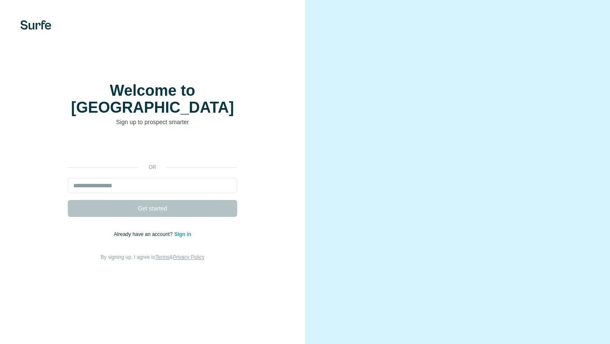 The width and height of the screenshot is (610, 344). Describe the element at coordinates (144, 234) in the screenshot. I see `span: Already have an account?` at that location.